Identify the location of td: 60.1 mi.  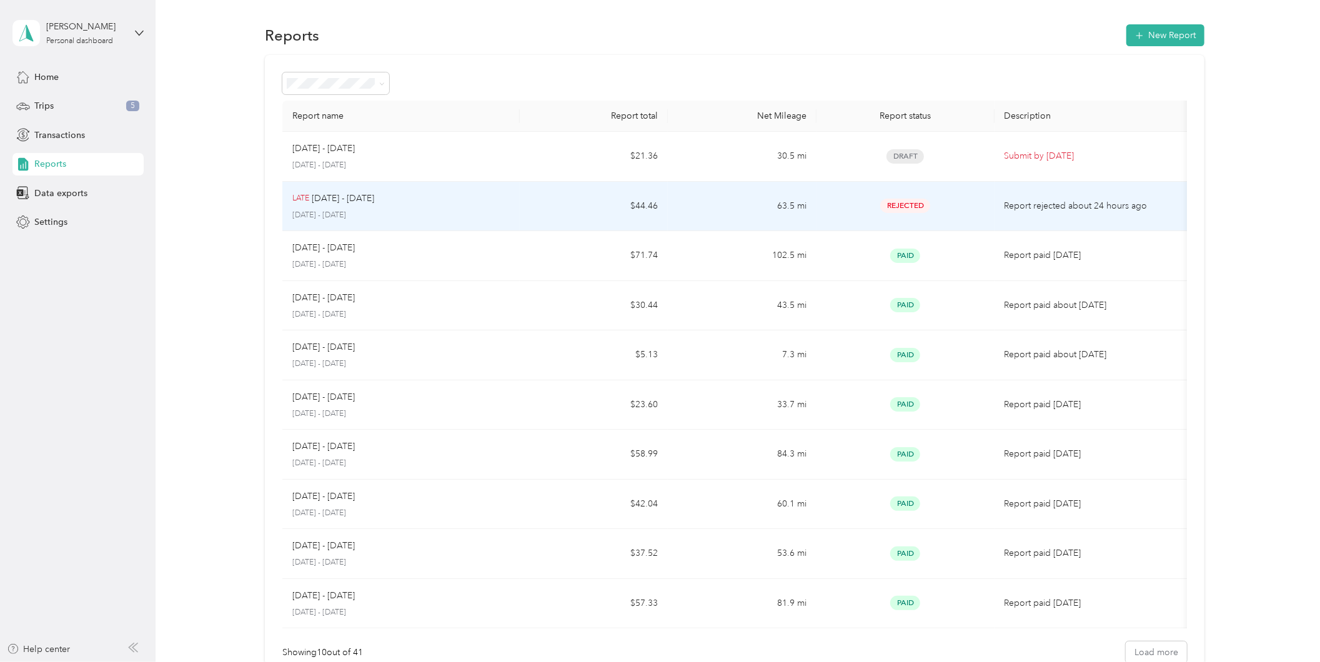
(741, 505).